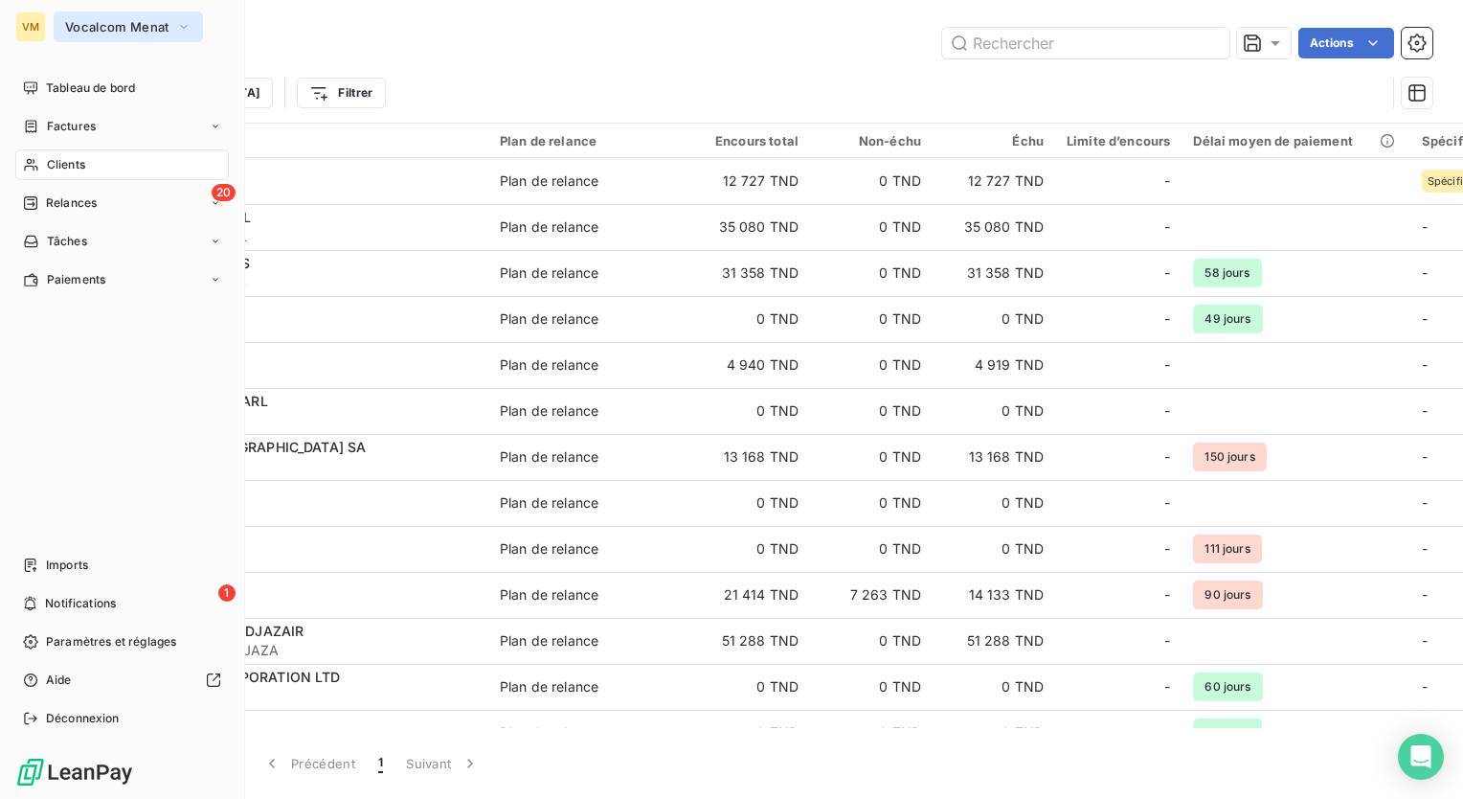 This screenshot has width=1463, height=799. What do you see at coordinates (1296, 141) in the screenshot?
I see `div: Délai moyen de paiement` at bounding box center [1296, 141].